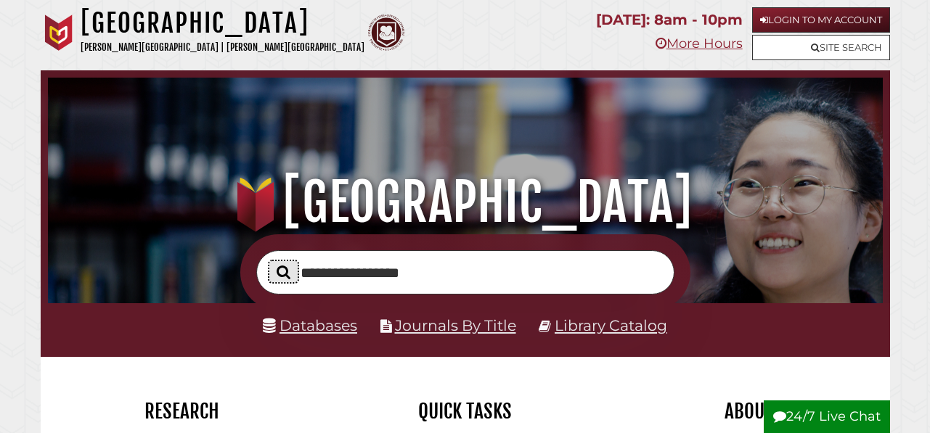 The image size is (930, 433). What do you see at coordinates (283, 271) in the screenshot?
I see `button: Search` at bounding box center [283, 271].